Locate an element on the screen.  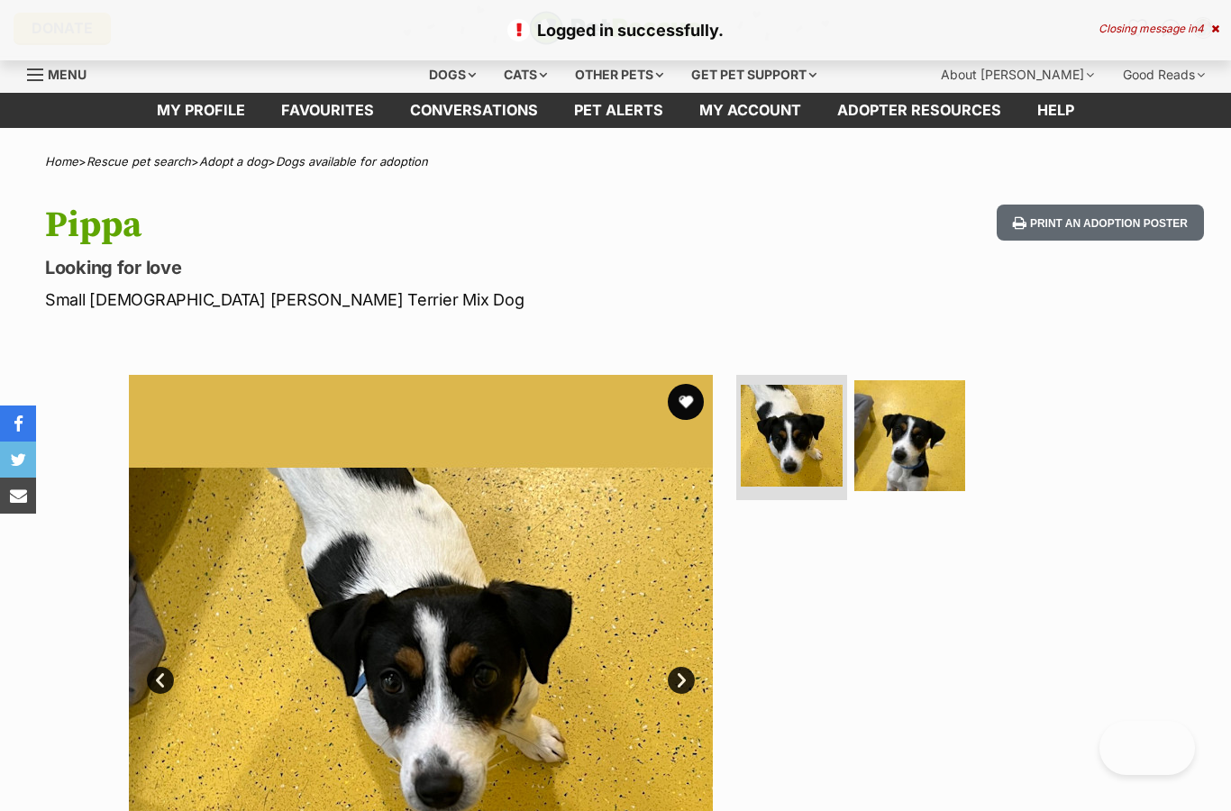
div: Good Reads is located at coordinates (1163, 75).